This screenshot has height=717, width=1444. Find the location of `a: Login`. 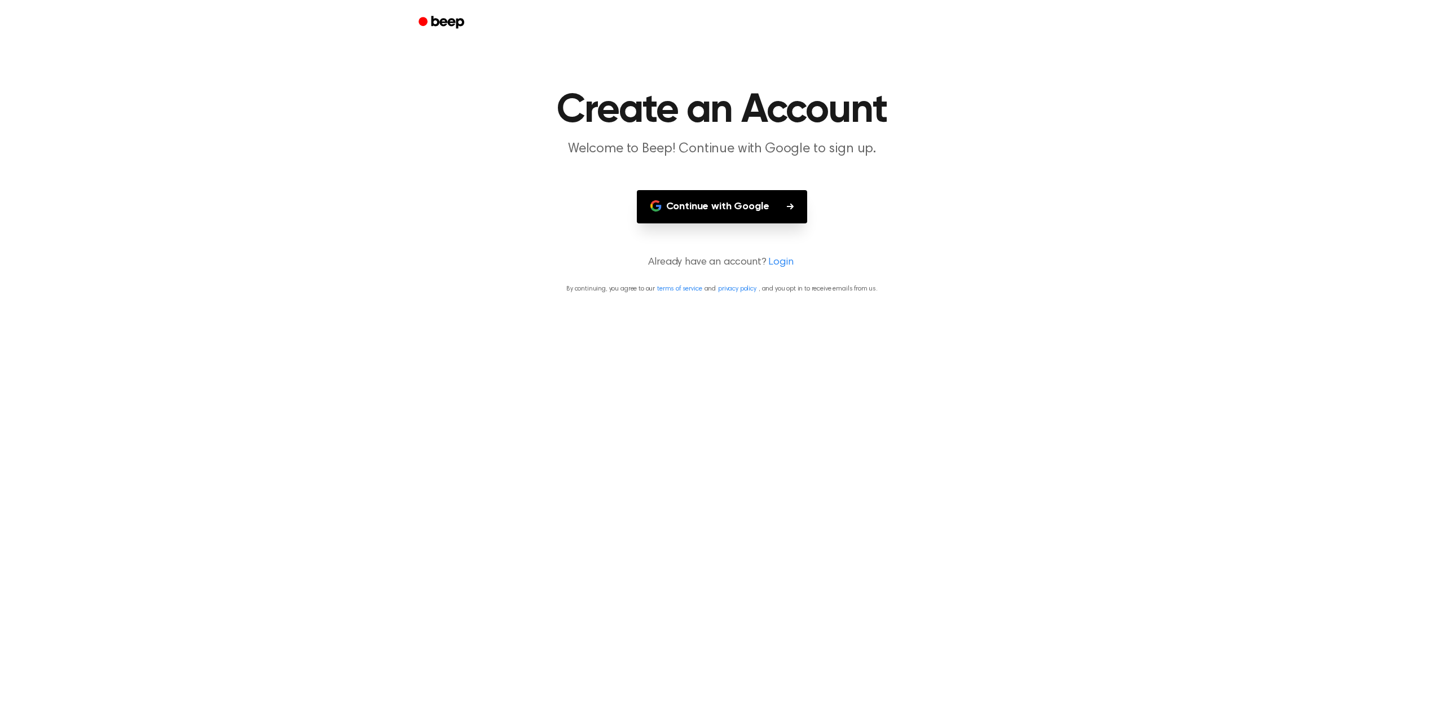

a: Login is located at coordinates (781, 262).